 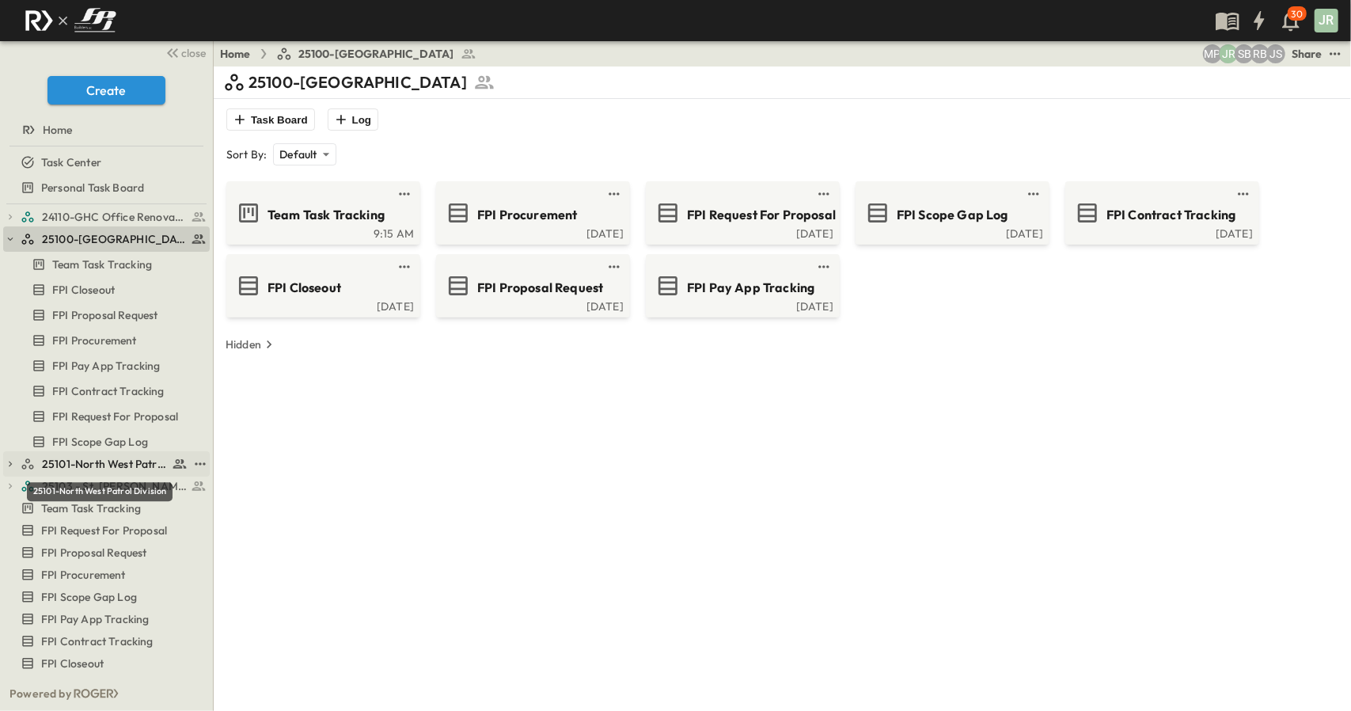 I want to click on a: FPI Pay App Tracking, so click(x=104, y=366).